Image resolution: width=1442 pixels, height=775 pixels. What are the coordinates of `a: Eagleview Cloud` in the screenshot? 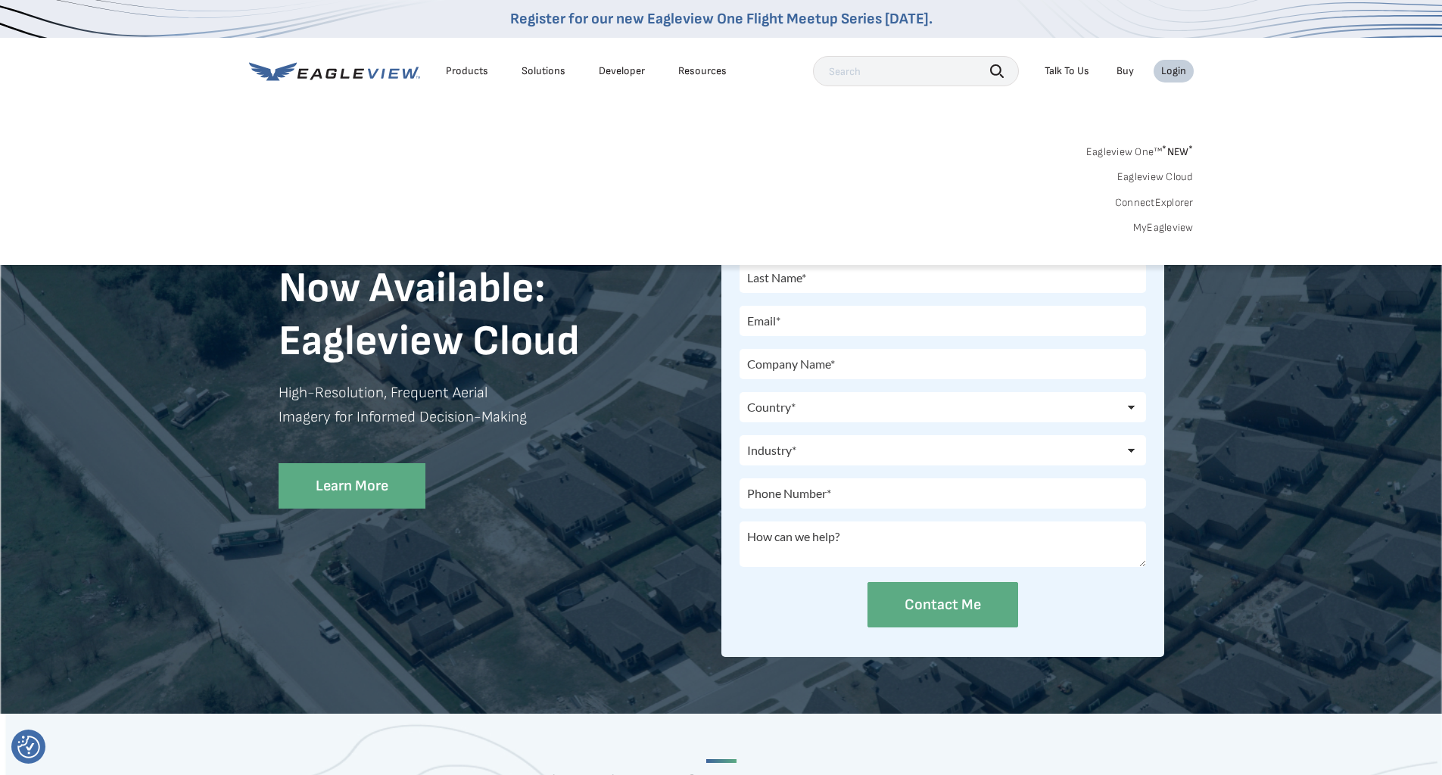 It's located at (1155, 177).